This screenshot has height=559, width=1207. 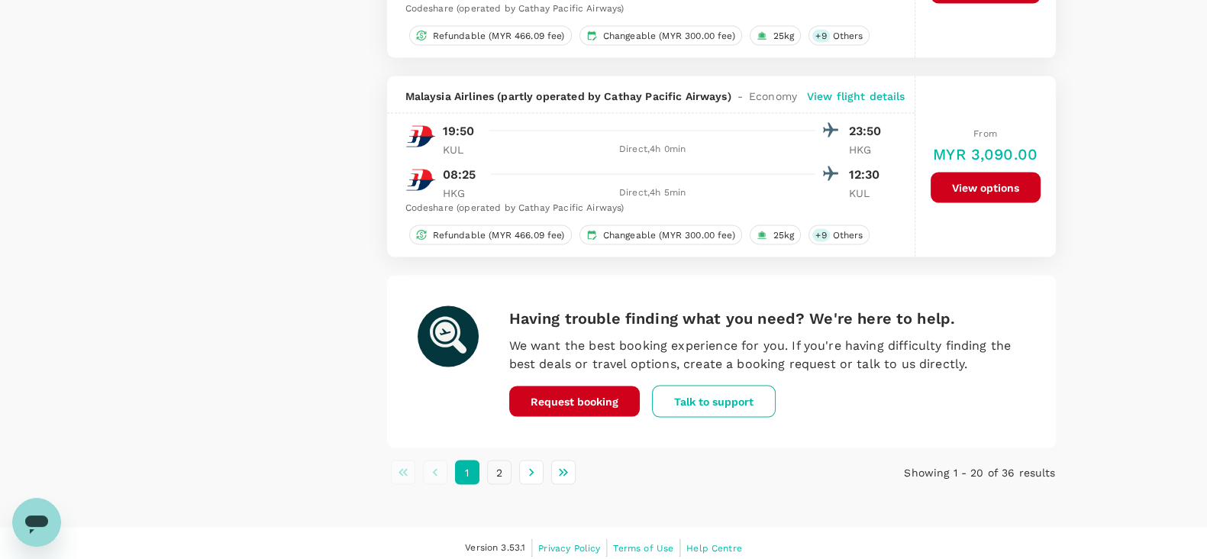 What do you see at coordinates (643, 548) in the screenshot?
I see `a: Terms of Use` at bounding box center [643, 548].